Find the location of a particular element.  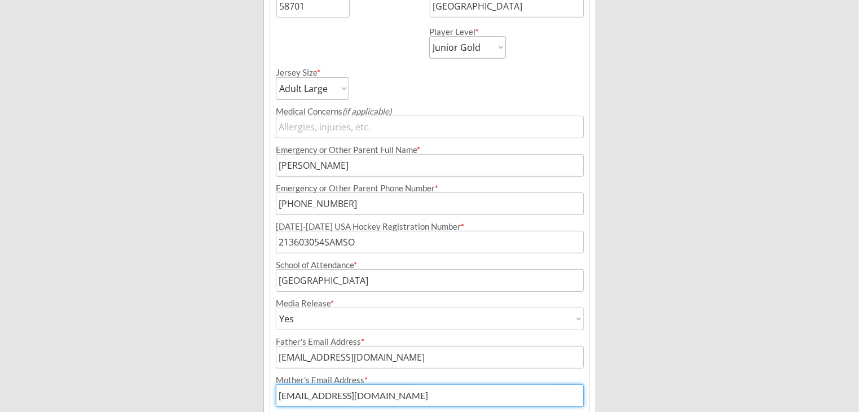

em: (if applicable) is located at coordinates (367, 111).